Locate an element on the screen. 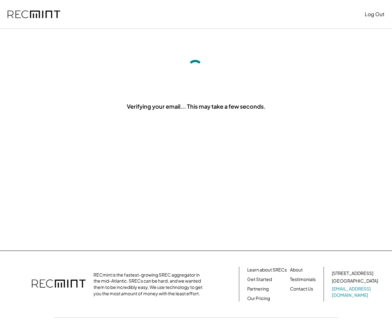  button: Log Out is located at coordinates (375, 14).